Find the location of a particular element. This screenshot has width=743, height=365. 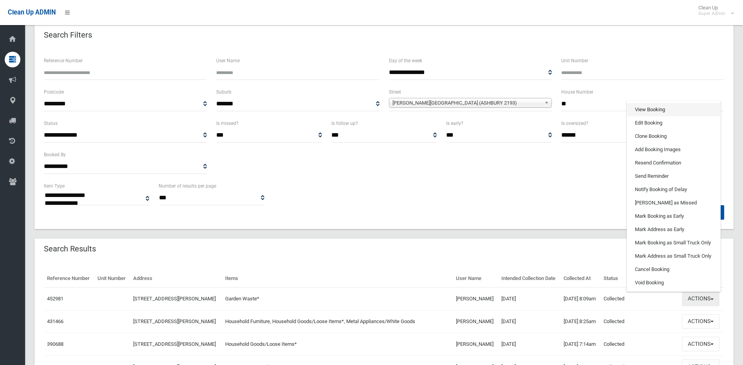

label: Postcode is located at coordinates (54, 92).